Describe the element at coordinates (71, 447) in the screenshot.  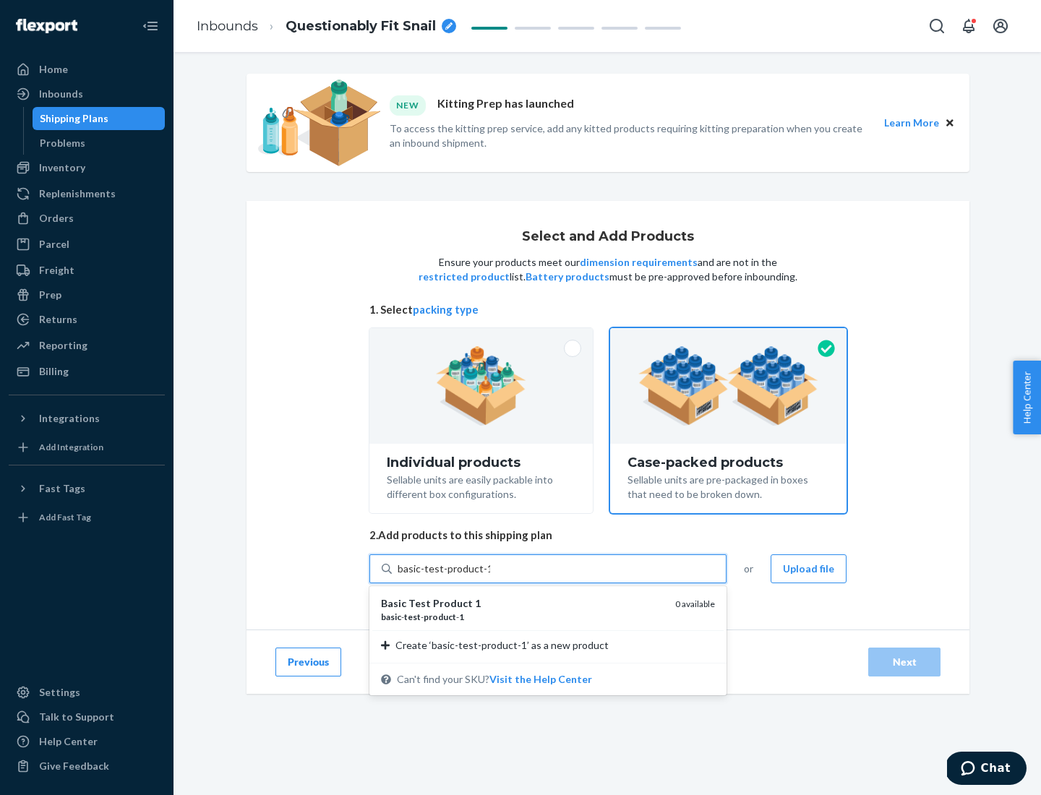
I see `div: Add Integration` at that location.